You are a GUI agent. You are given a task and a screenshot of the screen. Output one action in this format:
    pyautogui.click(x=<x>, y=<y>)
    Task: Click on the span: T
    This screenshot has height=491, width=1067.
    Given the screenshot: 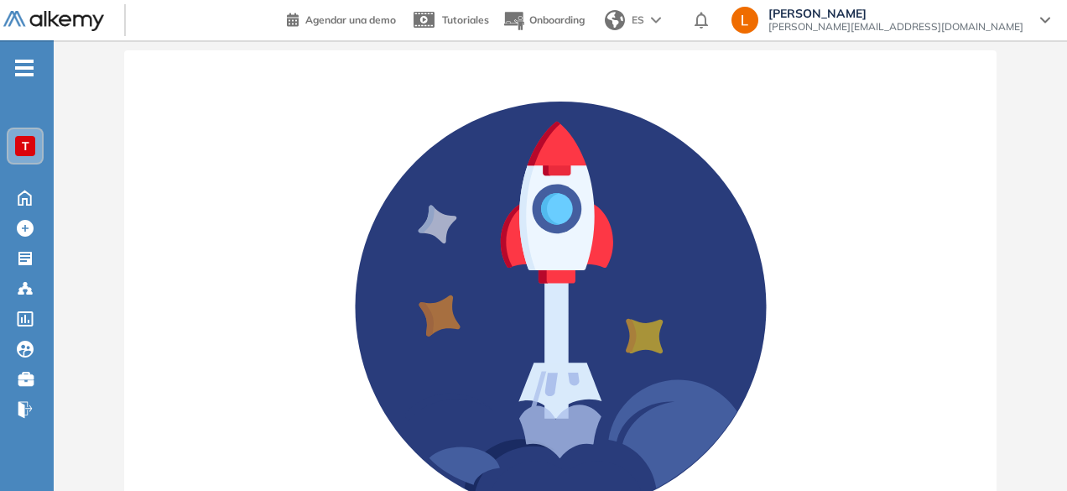 What is the action you would take?
    pyautogui.click(x=25, y=146)
    